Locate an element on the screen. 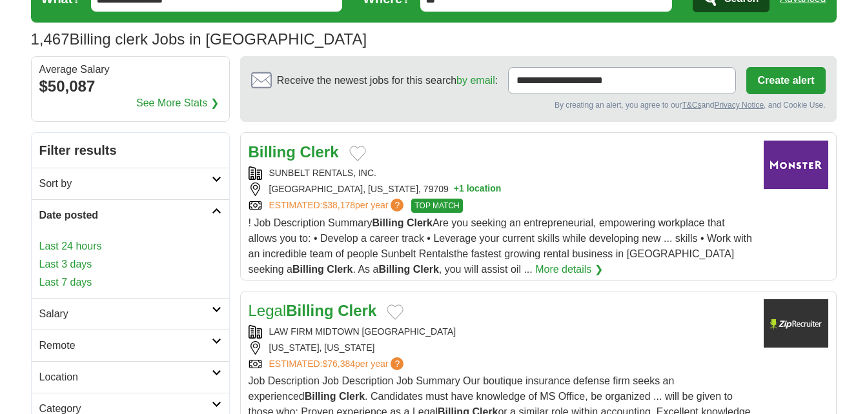  span: TOP MATCH is located at coordinates (436, 206).